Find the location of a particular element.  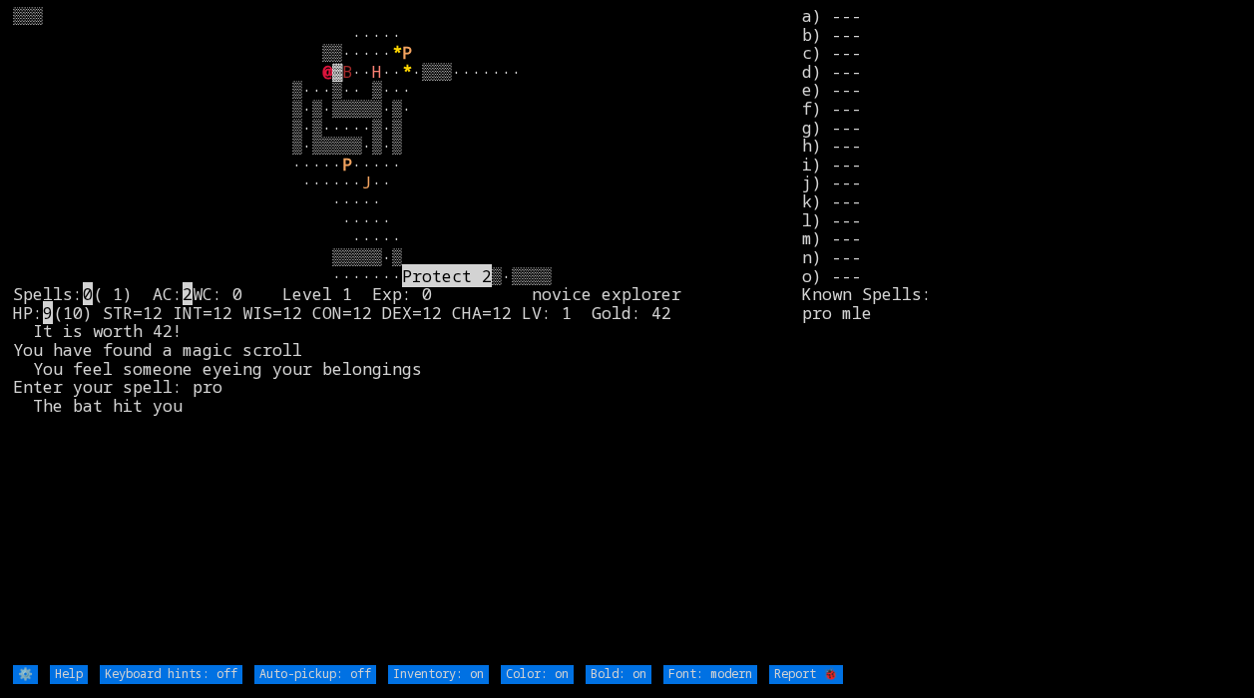

input: Help is located at coordinates (69, 674).